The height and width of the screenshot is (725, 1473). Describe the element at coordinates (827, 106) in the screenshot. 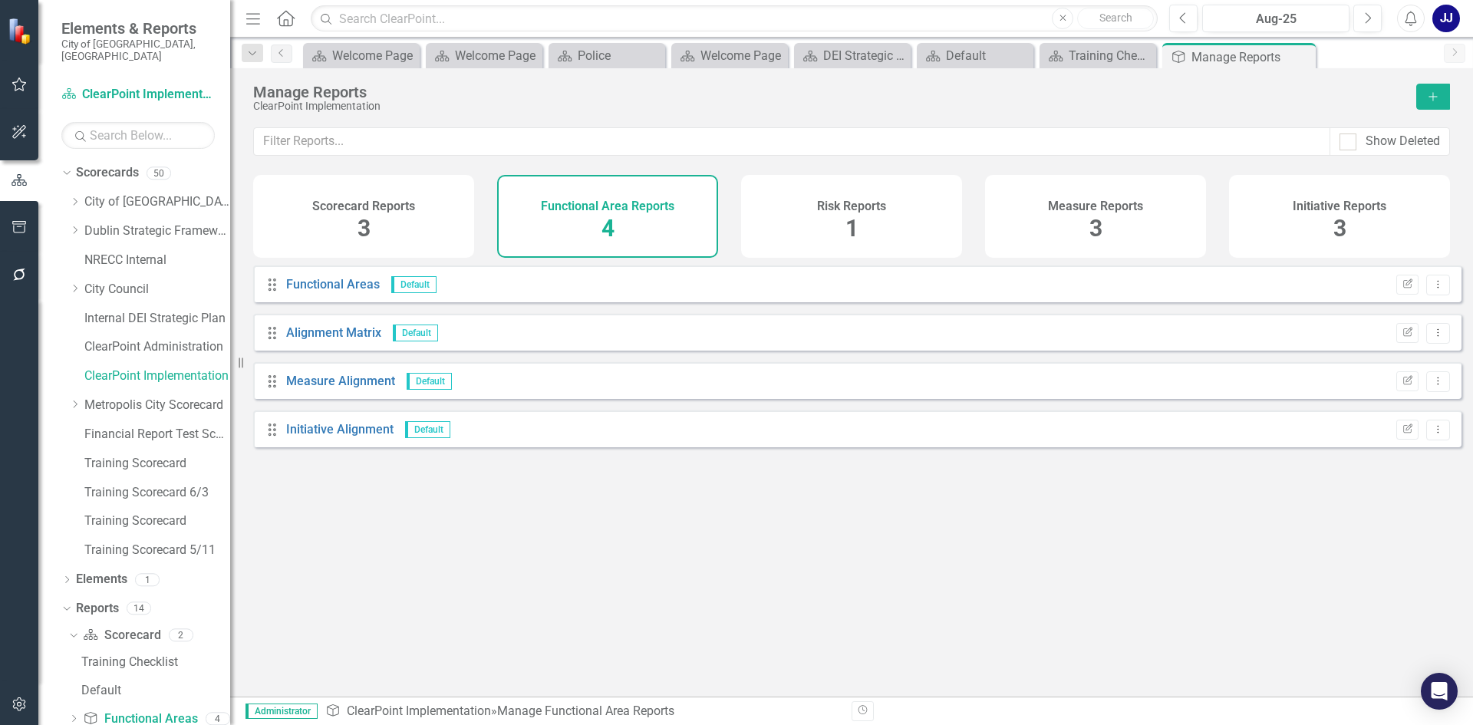

I see `div: ClearPoint Implementation` at that location.